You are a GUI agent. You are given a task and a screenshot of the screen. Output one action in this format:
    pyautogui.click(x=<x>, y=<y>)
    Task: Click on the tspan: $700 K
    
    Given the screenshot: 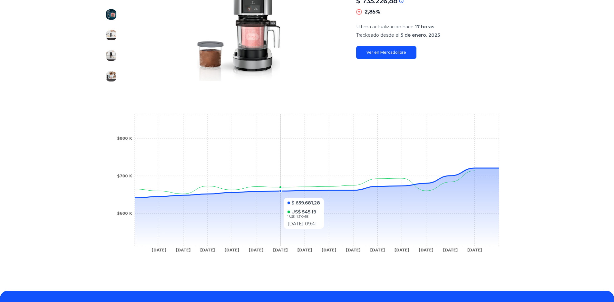 What is the action you would take?
    pyautogui.click(x=125, y=176)
    